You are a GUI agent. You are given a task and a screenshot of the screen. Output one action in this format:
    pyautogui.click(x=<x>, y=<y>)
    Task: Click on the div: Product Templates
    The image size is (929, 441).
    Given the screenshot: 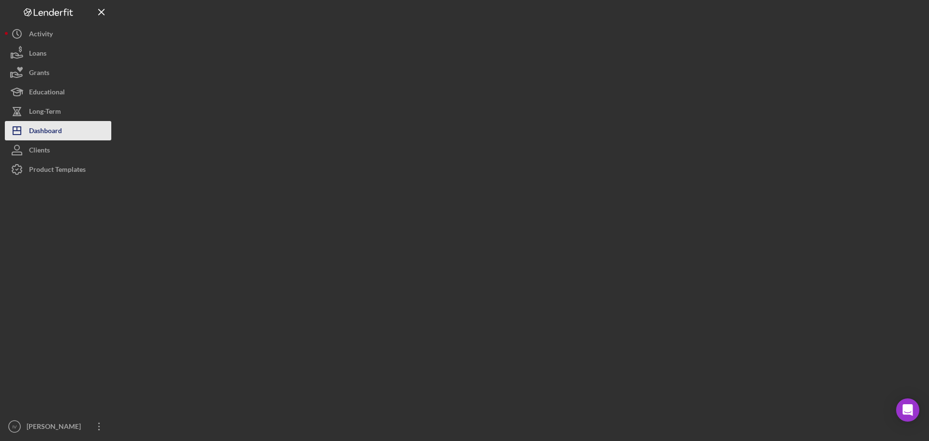 What is the action you would take?
    pyautogui.click(x=57, y=170)
    